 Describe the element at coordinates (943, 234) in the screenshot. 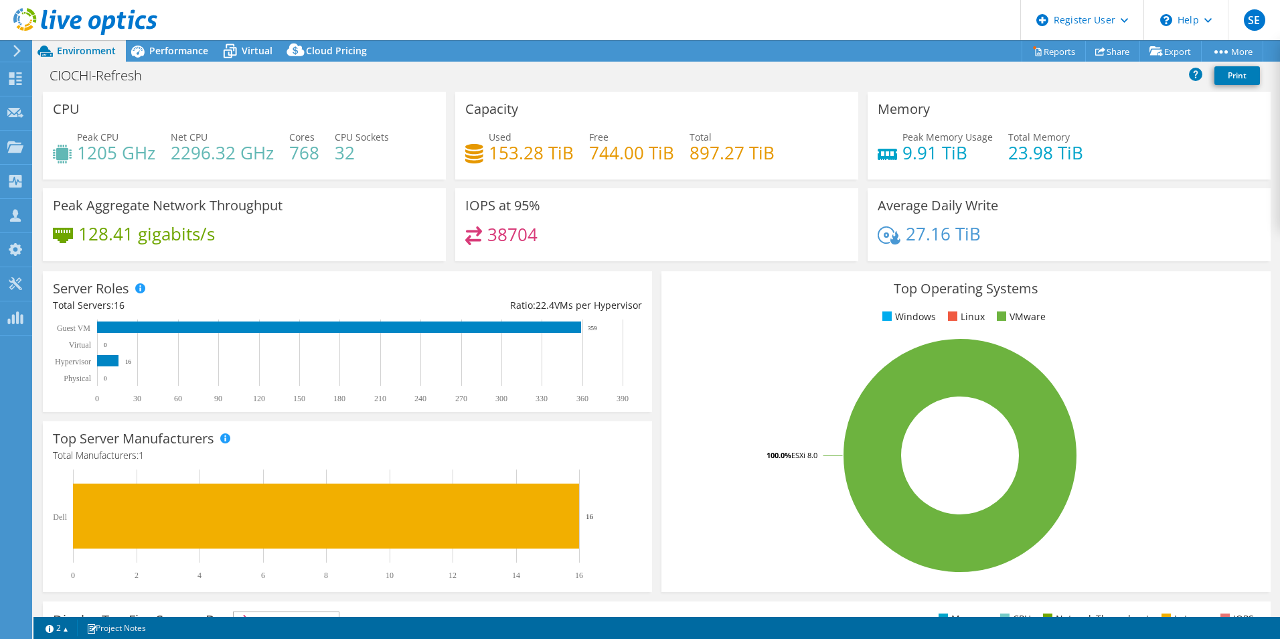

I see `h4: 27.16 TiB` at that location.